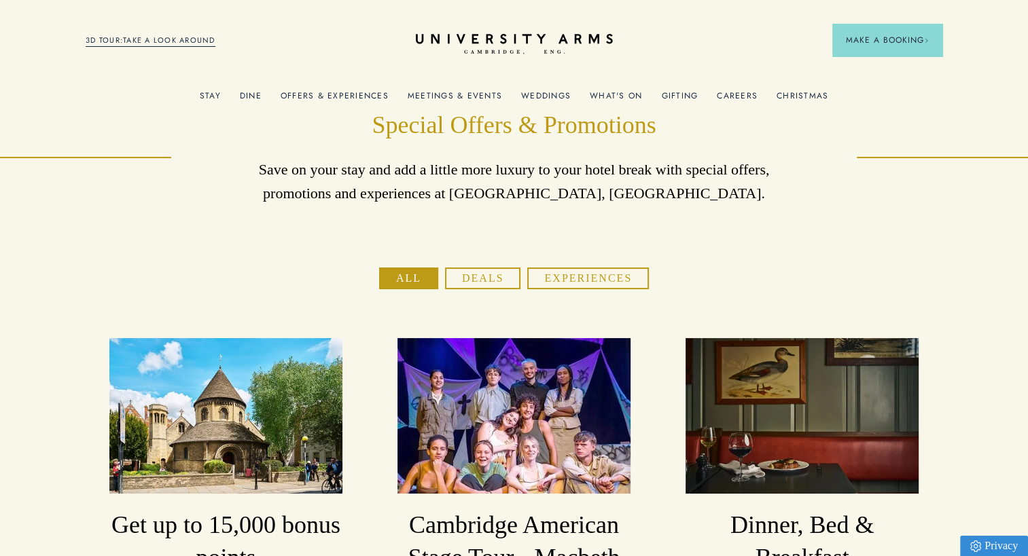 This screenshot has width=1028, height=556. What do you see at coordinates (976, 546) in the screenshot?
I see `img: Privacy` at bounding box center [976, 546].